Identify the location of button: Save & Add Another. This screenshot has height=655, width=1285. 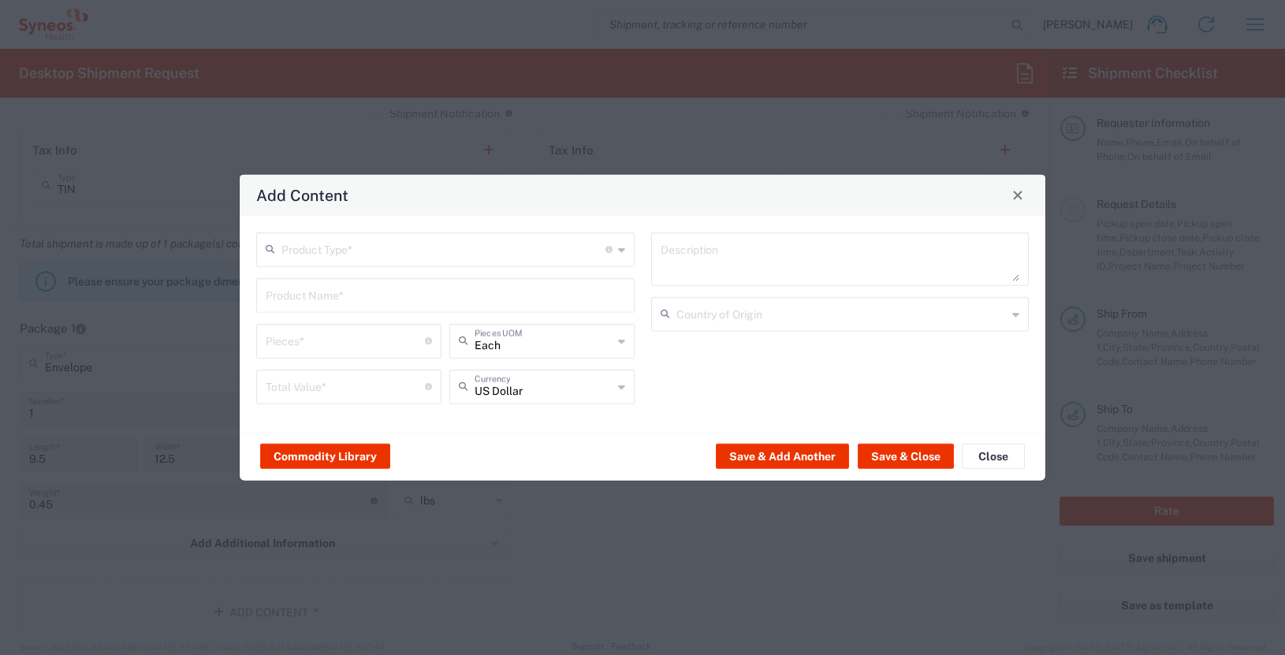
(782, 456).